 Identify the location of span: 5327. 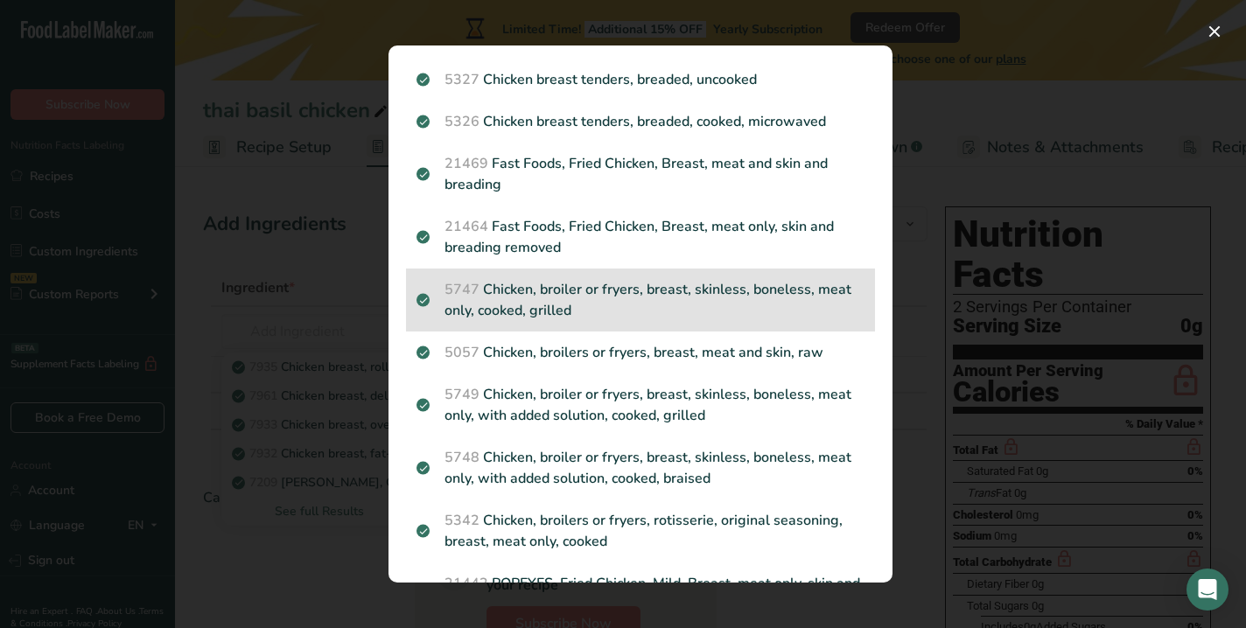
(462, 80).